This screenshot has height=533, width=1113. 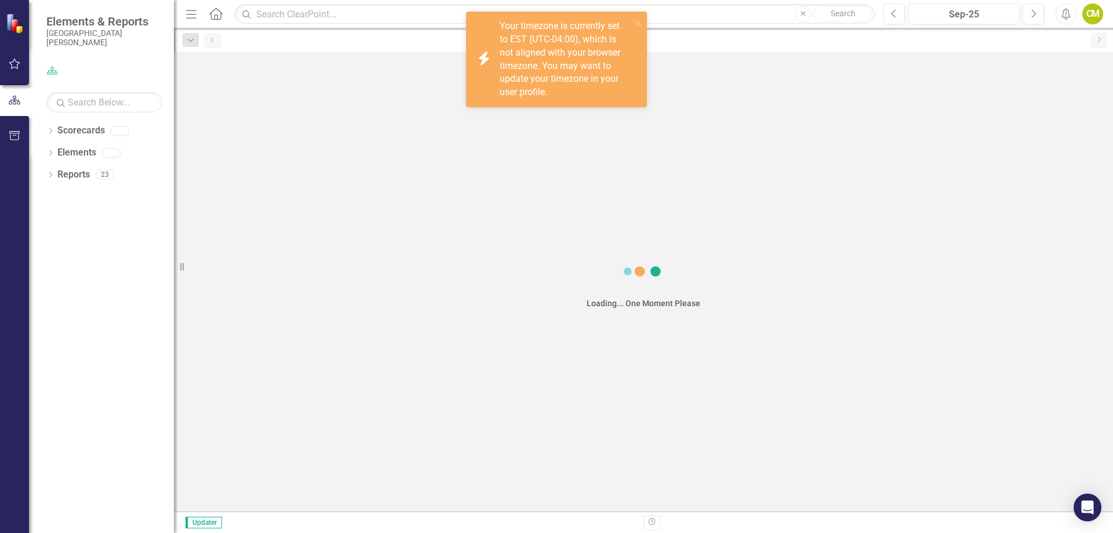 I want to click on button: Search, so click(x=843, y=14).